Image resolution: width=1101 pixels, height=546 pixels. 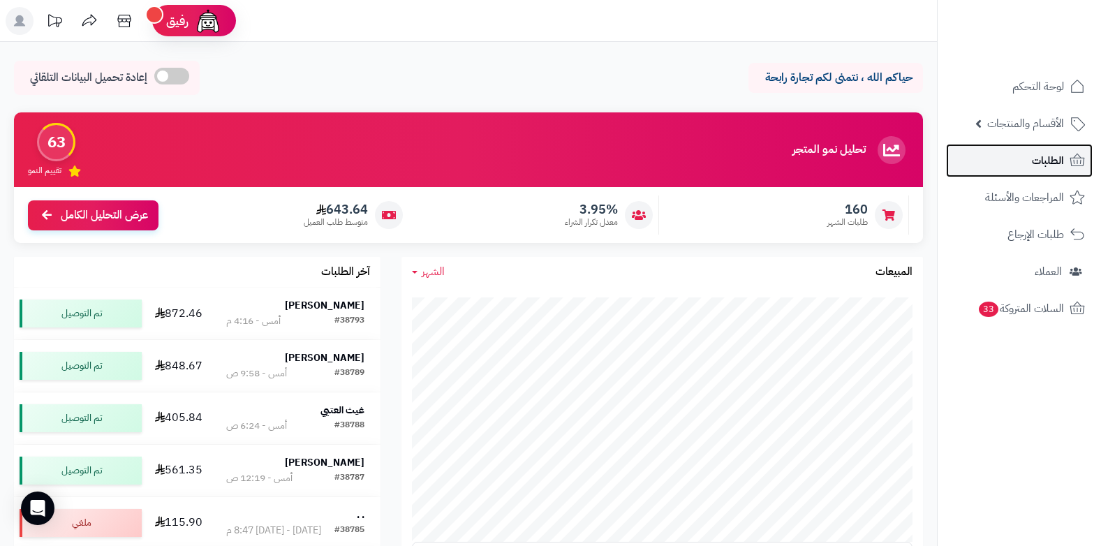 I want to click on a: طلبات الإرجاع, so click(x=1019, y=235).